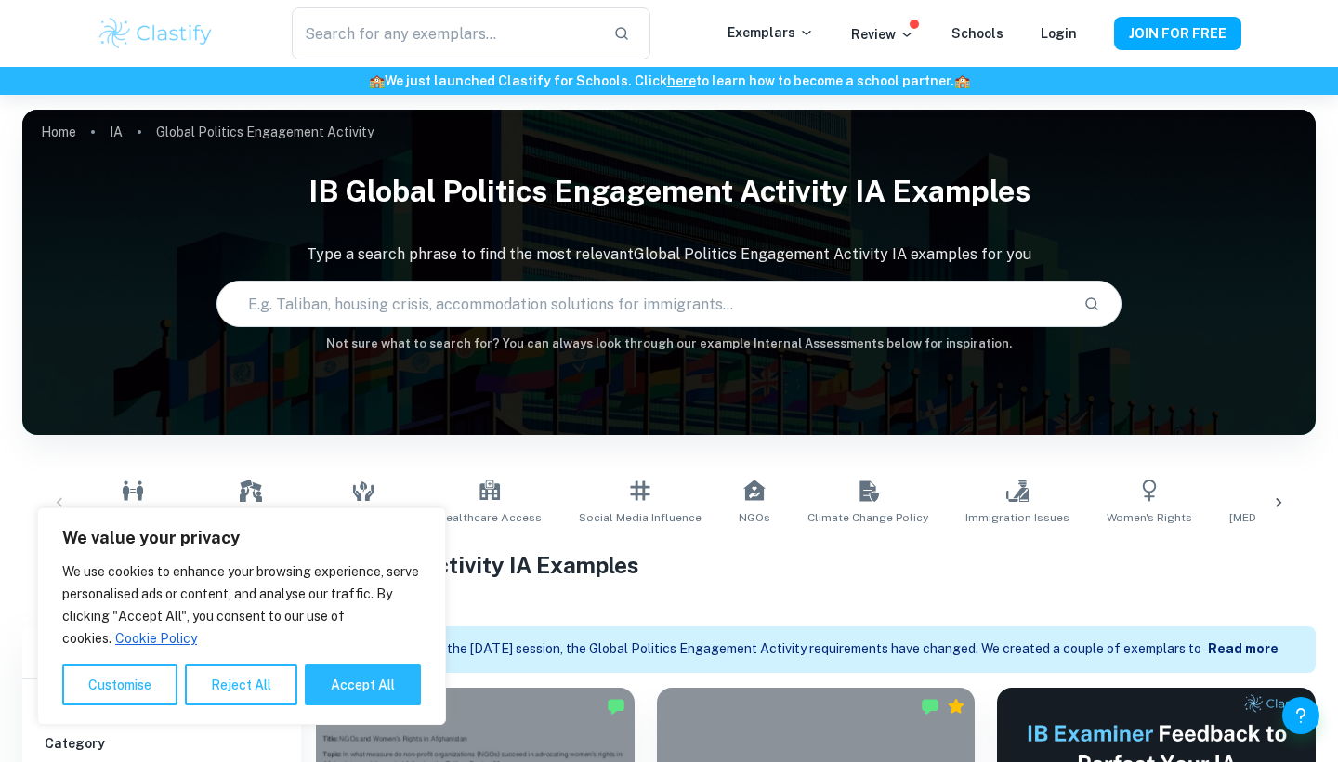  What do you see at coordinates (669, 191) in the screenshot?
I see `h1: IB Global Politics Engagement Activity IA examples` at bounding box center [669, 191].